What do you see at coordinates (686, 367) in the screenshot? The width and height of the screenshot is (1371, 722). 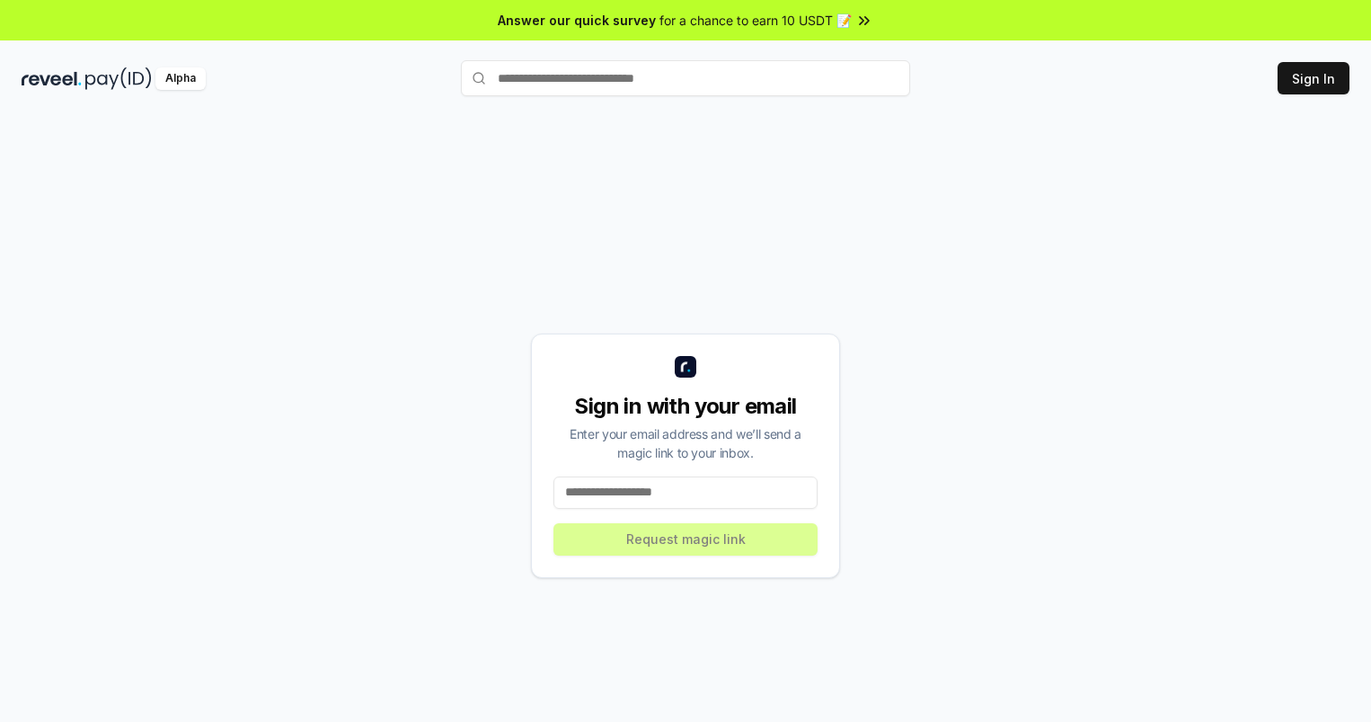 I see `img: logo_small` at bounding box center [686, 367].